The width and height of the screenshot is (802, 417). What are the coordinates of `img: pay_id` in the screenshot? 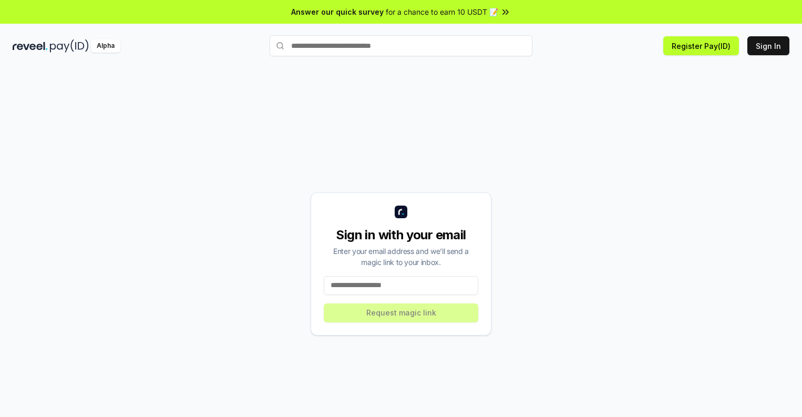 It's located at (69, 46).